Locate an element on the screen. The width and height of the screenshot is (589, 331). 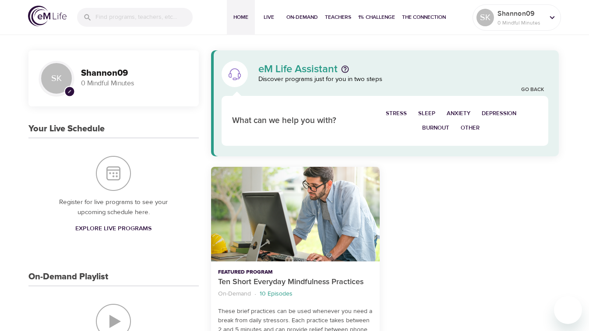
span: Stress is located at coordinates (396, 113).